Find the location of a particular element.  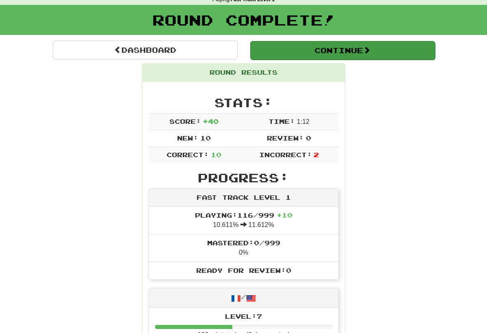

span: 0 is located at coordinates (308, 138).